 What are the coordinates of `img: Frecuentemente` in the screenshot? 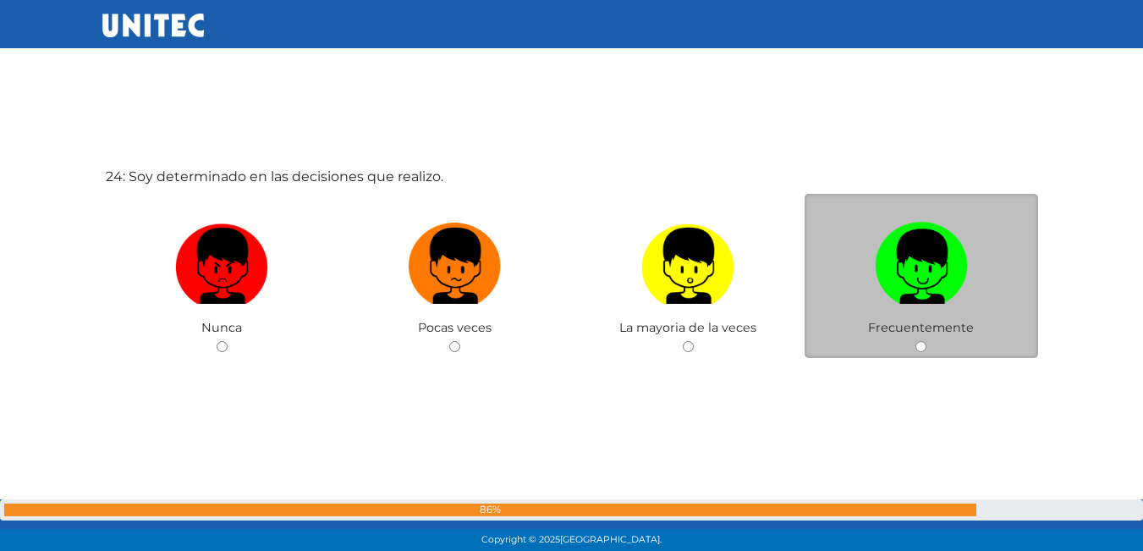 It's located at (921, 260).